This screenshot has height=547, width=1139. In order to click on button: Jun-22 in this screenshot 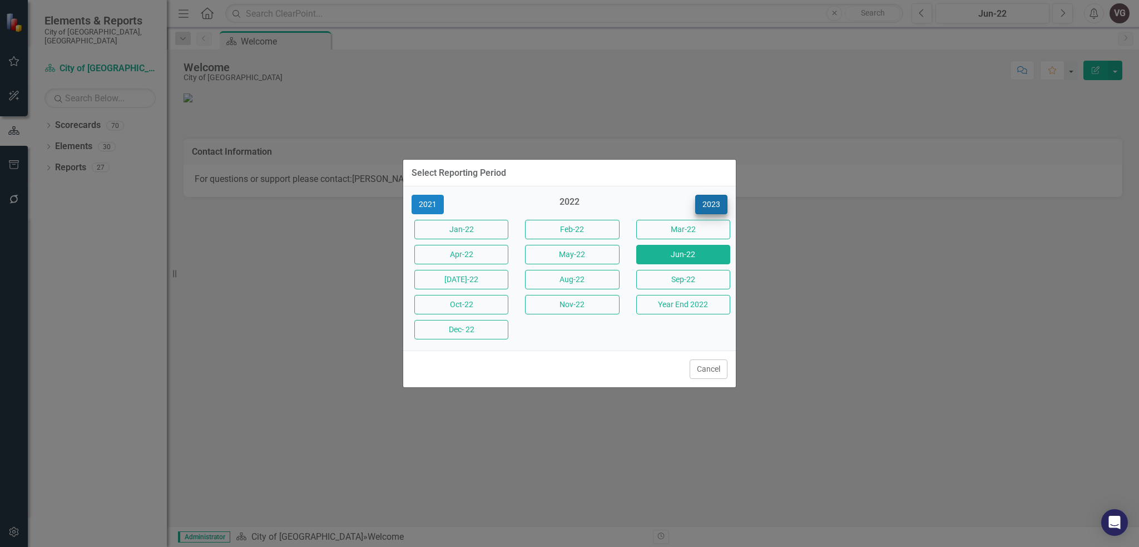, I will do `click(683, 254)`.